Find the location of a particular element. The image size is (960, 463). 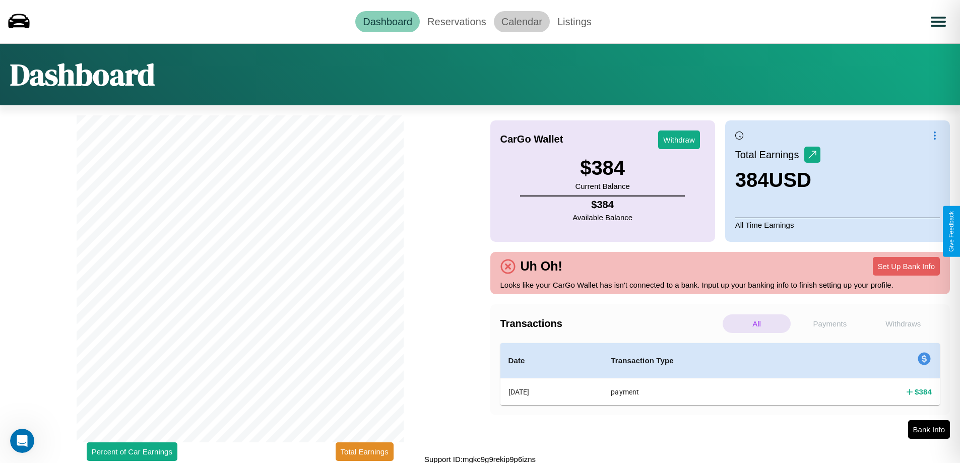

div: Give Feedback is located at coordinates (952, 231).